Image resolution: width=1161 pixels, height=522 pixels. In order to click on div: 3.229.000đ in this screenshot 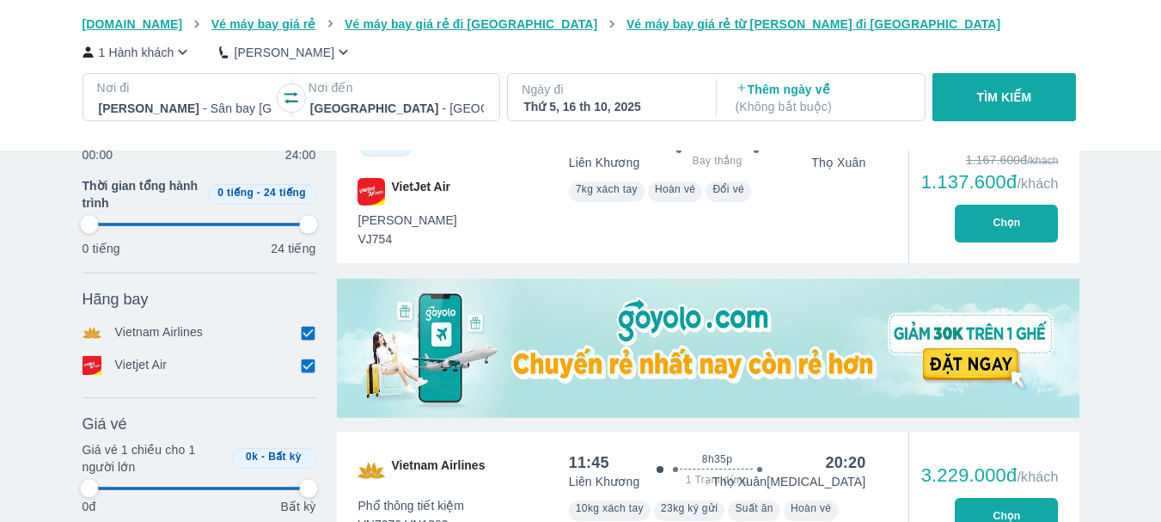, I will do `click(990, 475)`.